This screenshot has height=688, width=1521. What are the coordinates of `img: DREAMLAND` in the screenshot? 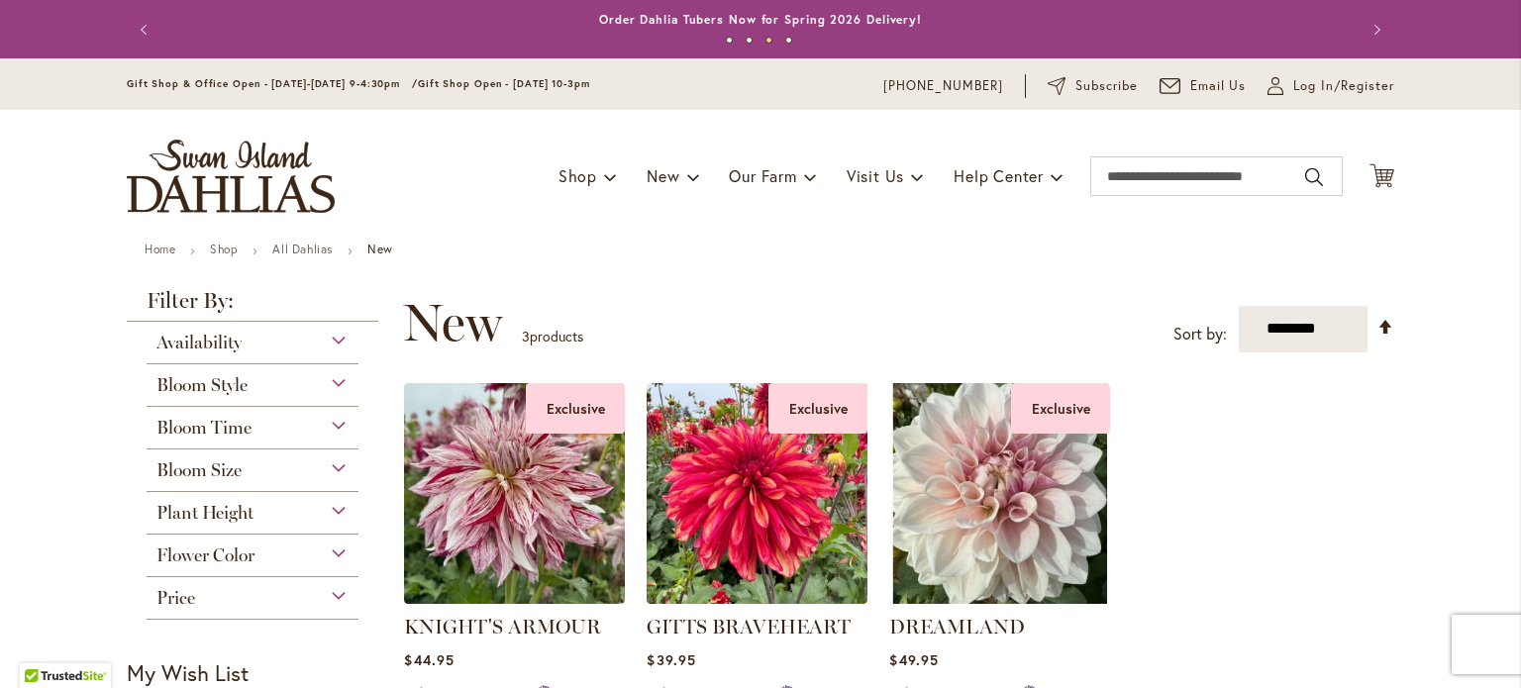 It's located at (999, 493).